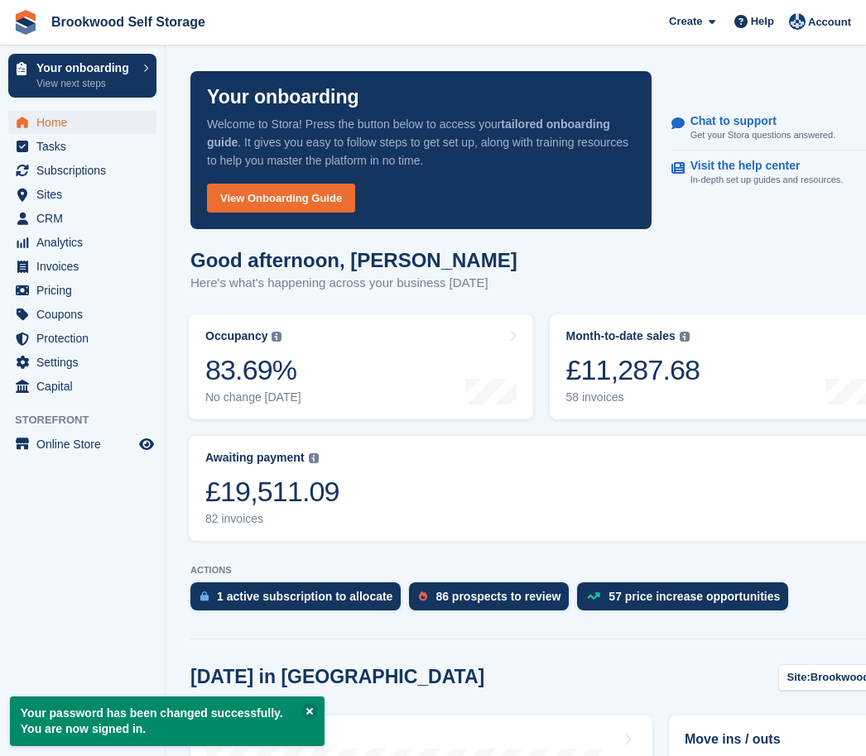 The width and height of the screenshot is (866, 756). What do you see at coordinates (86, 386) in the screenshot?
I see `span: Capital` at bounding box center [86, 386].